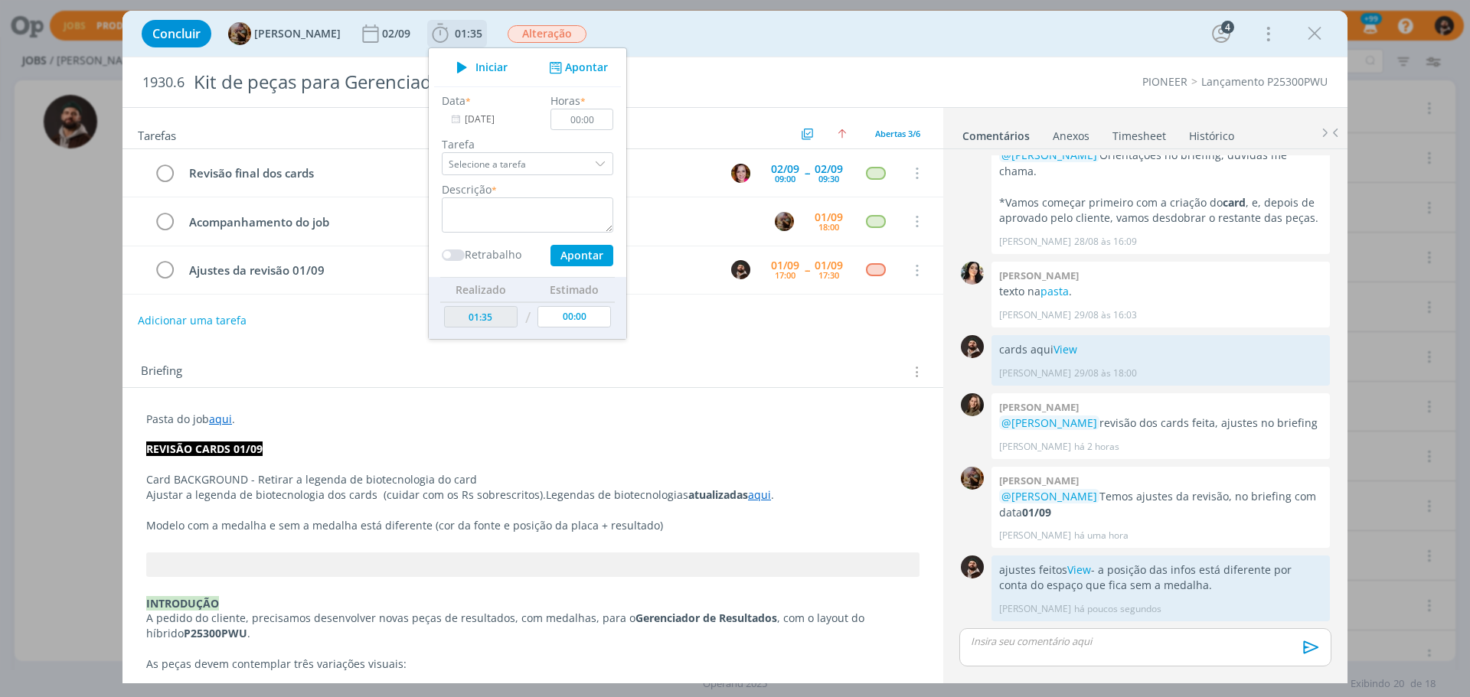 Image resolution: width=1470 pixels, height=697 pixels. Describe the element at coordinates (1106, 315) in the screenshot. I see `span: 29/08 às 16:03` at that location.